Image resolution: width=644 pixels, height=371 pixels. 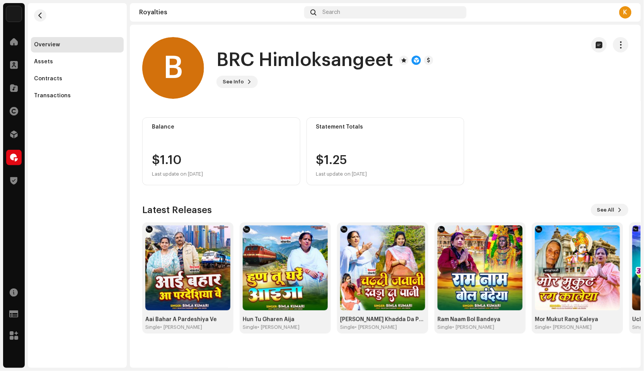 I want to click on h1: BRC Himloksangeet, so click(x=304, y=60).